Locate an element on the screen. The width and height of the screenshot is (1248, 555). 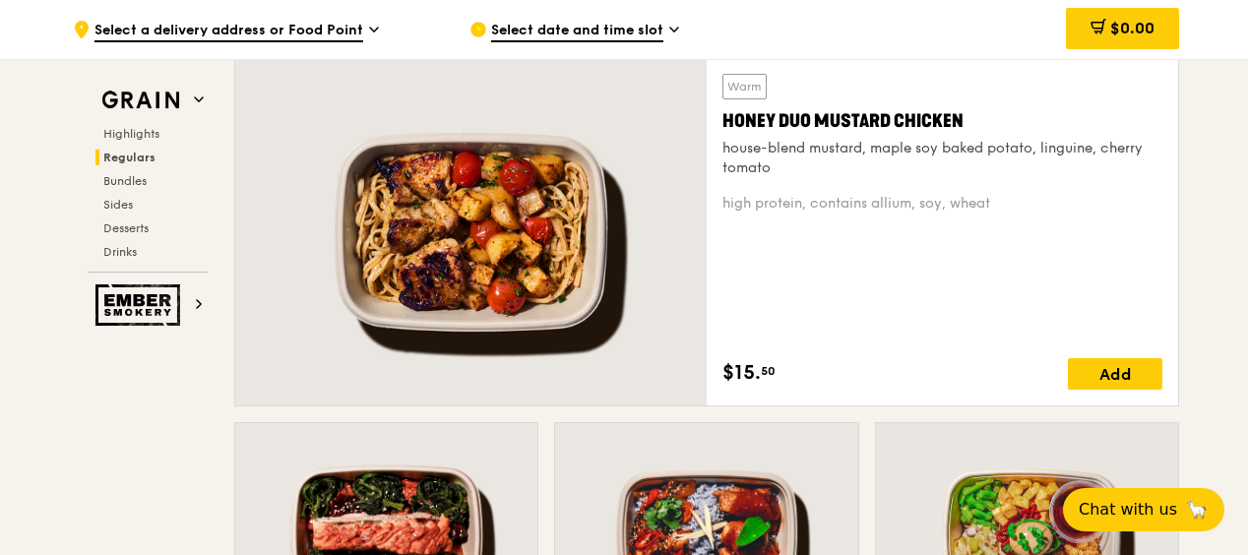
span: $0.00 is located at coordinates (1131, 28).